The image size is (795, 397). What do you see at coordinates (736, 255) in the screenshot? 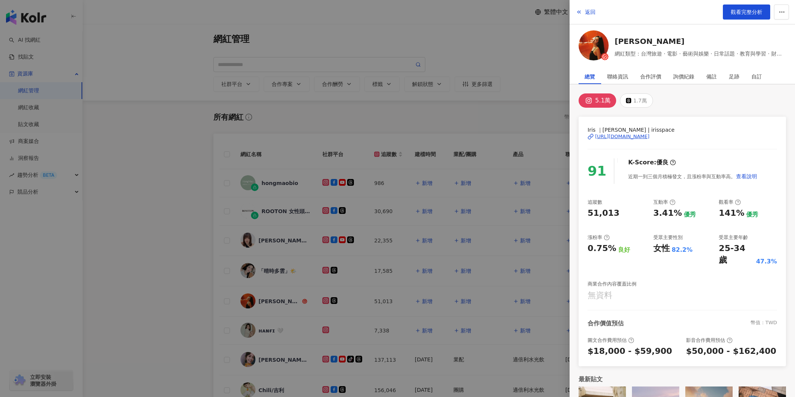
I see `div: 25-34 歲` at bounding box center [736, 255].